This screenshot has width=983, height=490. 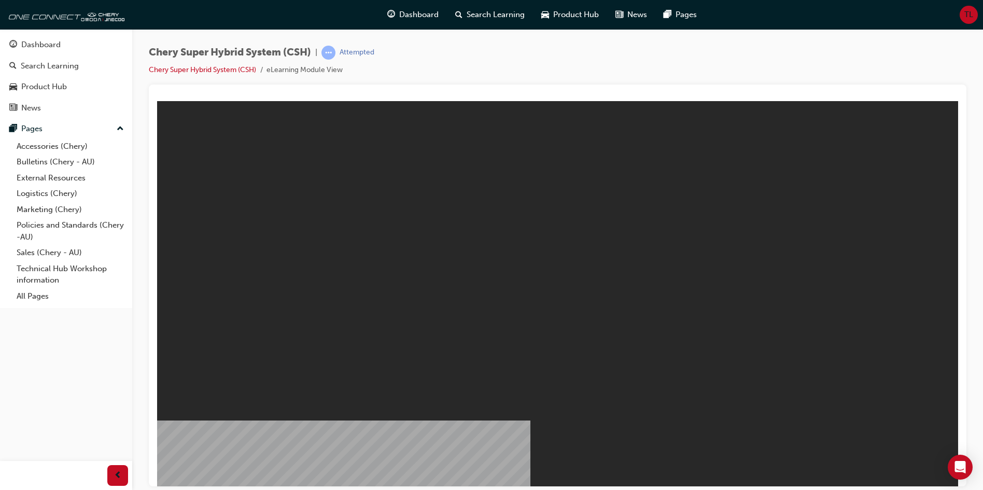 What do you see at coordinates (70, 146) in the screenshot?
I see `a: Accessories (Chery)` at bounding box center [70, 146].